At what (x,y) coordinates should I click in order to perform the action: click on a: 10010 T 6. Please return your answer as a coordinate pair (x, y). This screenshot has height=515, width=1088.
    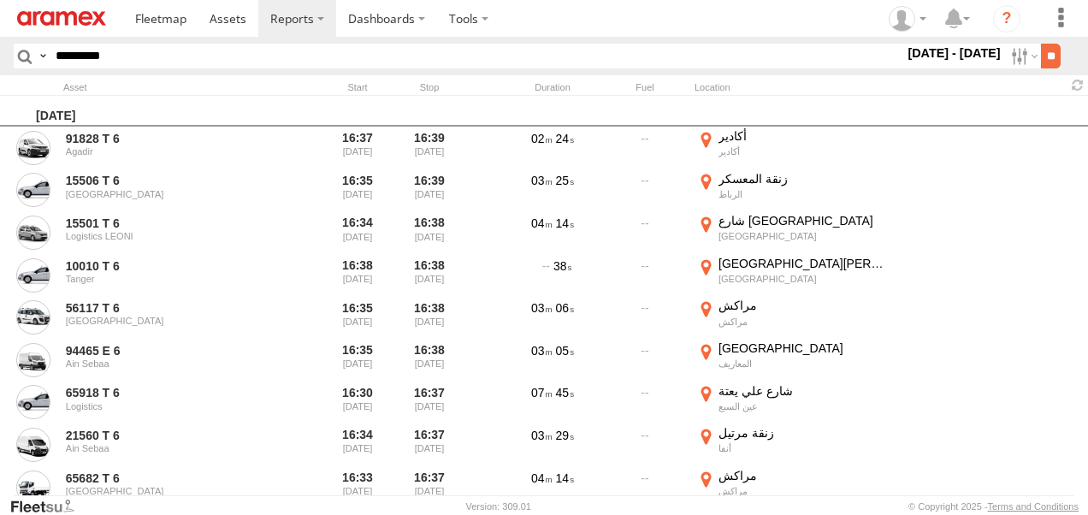
    Looking at the image, I should click on (170, 266).